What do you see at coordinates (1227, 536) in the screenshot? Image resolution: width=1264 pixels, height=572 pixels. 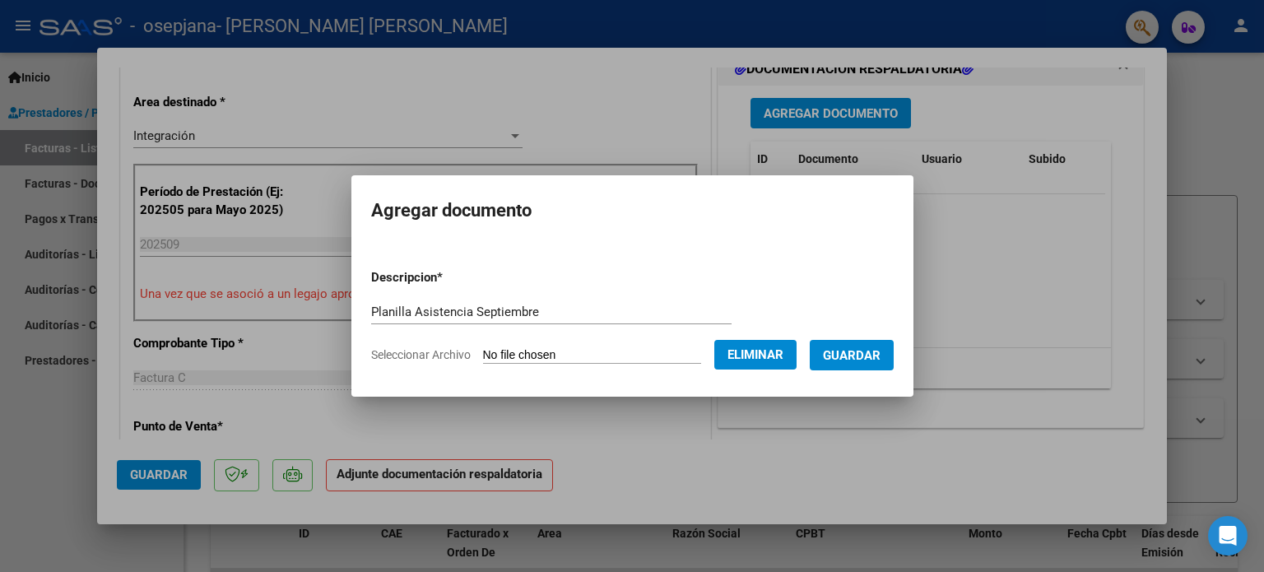 I see `div: Open Intercom Messenger` at bounding box center [1227, 536].